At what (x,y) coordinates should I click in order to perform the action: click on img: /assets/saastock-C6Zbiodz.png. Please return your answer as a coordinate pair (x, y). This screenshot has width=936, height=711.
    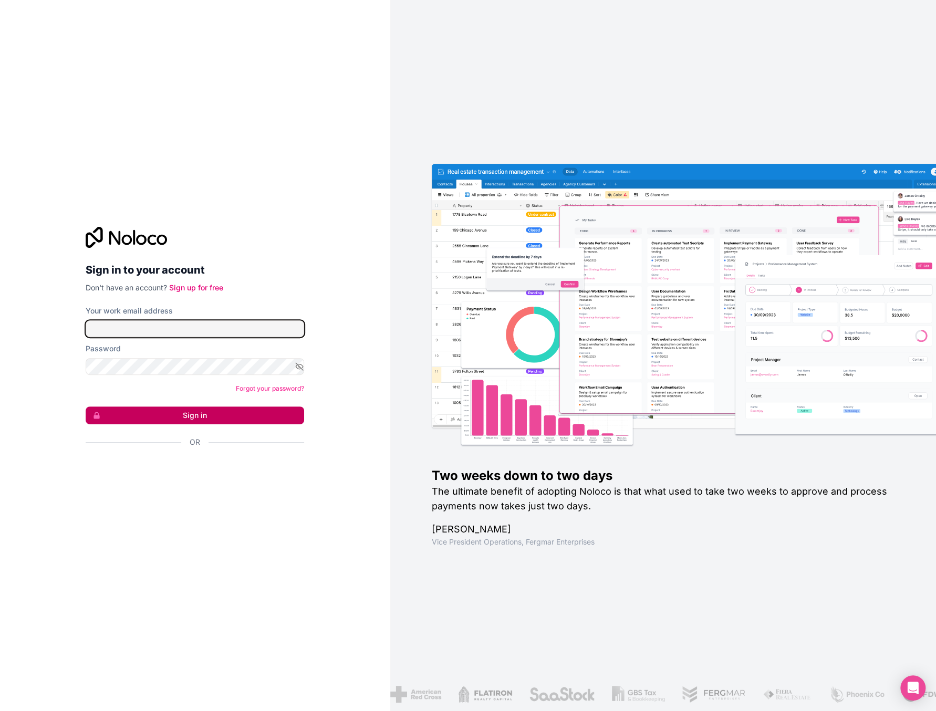
    Looking at the image, I should click on (561, 694).